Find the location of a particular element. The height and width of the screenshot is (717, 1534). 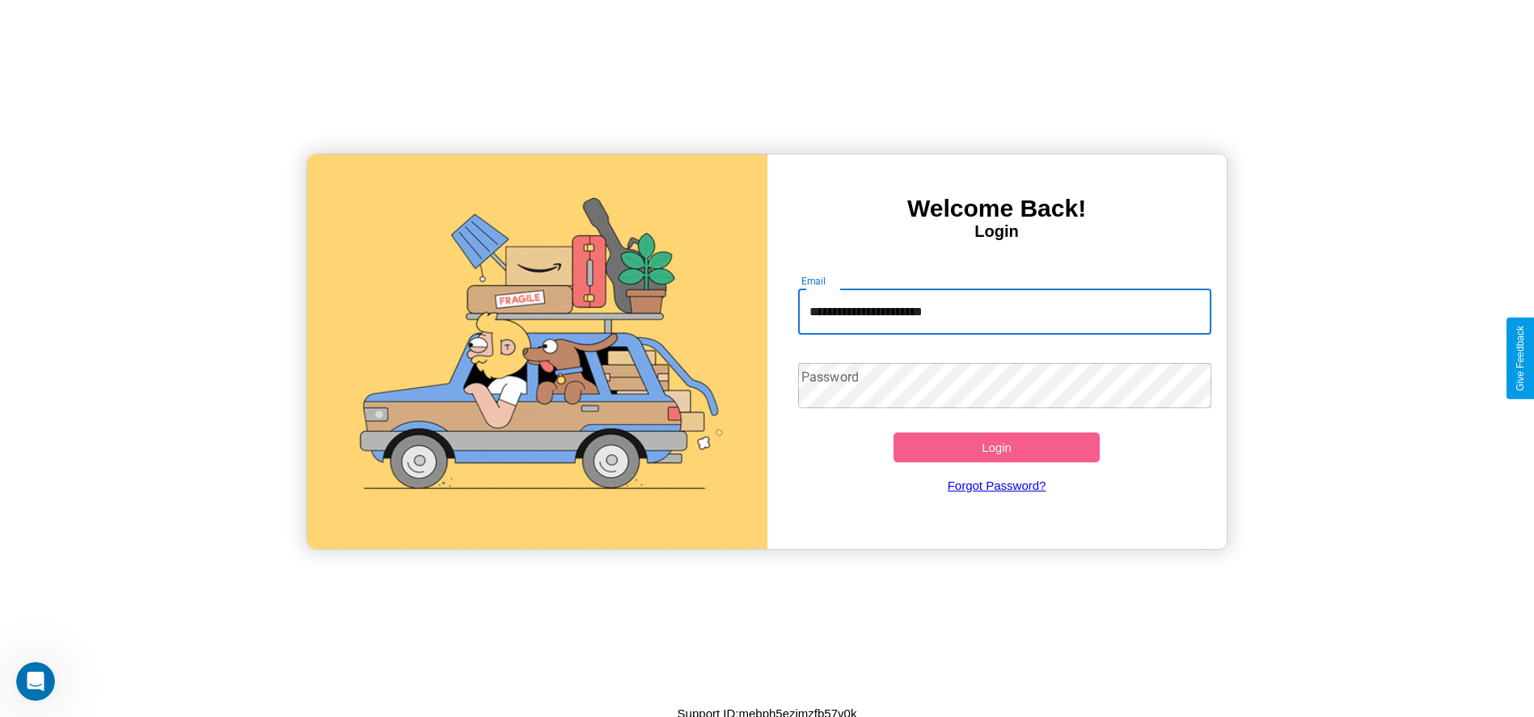

h4: Login is located at coordinates (997, 231).